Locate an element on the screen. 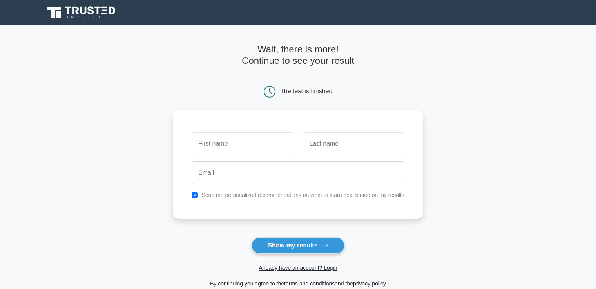 Image resolution: width=596 pixels, height=289 pixels. label: Send me personalized recommendations on what to learn next based on my results is located at coordinates (303, 195).